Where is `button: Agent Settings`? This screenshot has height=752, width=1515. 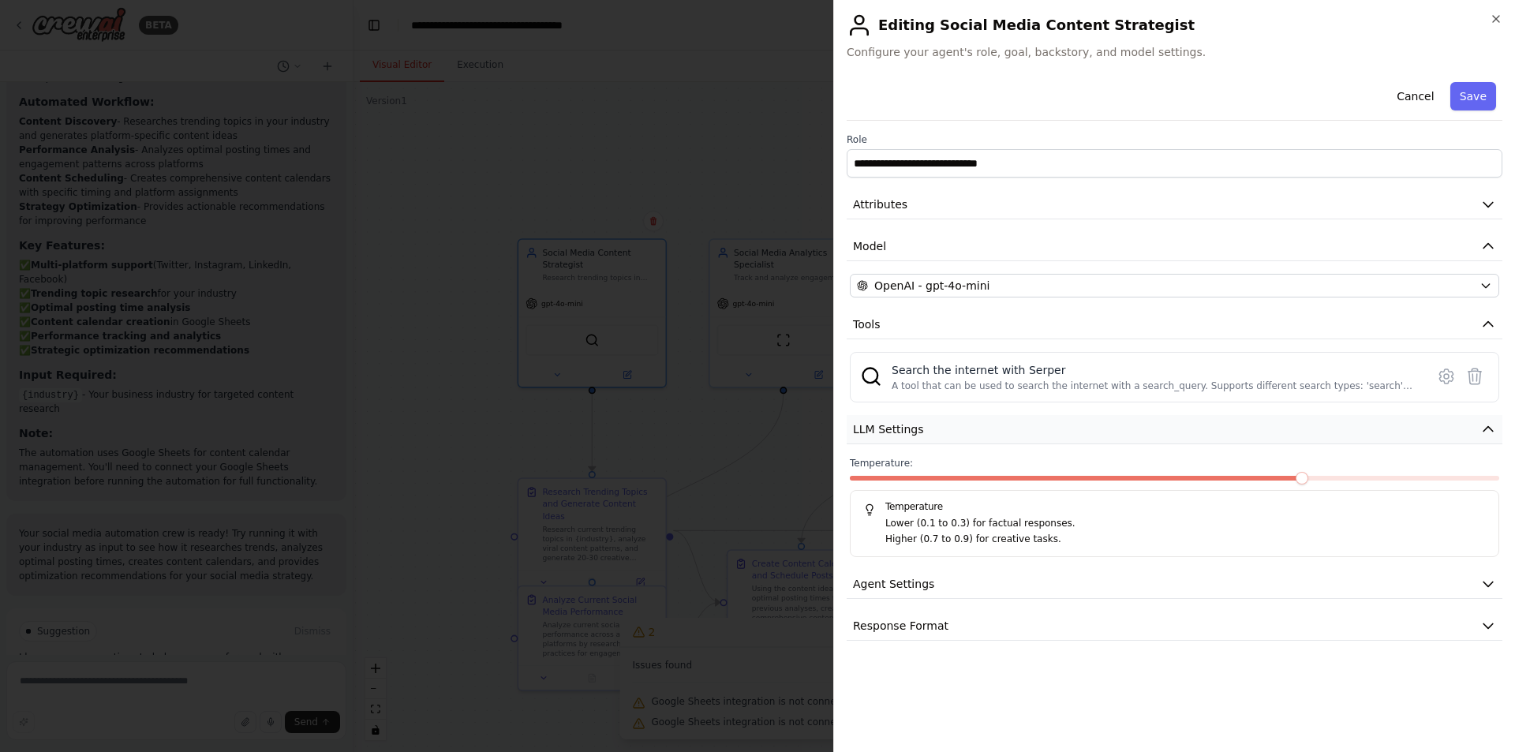
button: Agent Settings is located at coordinates (1174, 584).